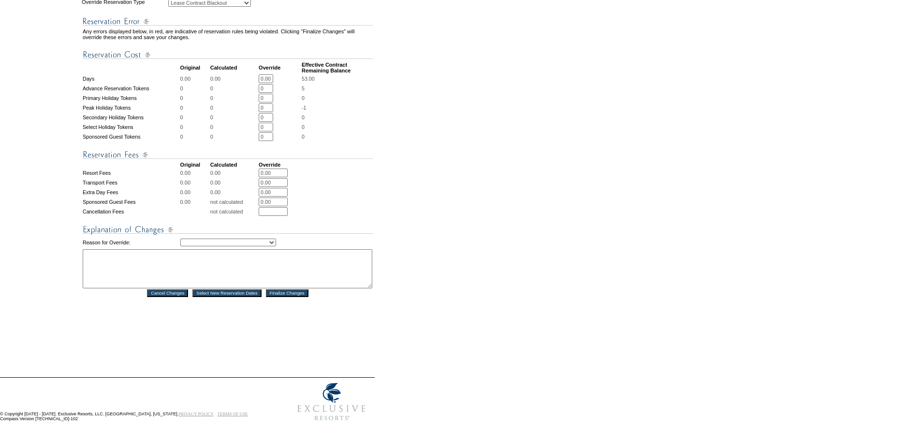  I want to click on td: Advance Reservation Tokens, so click(131, 88).